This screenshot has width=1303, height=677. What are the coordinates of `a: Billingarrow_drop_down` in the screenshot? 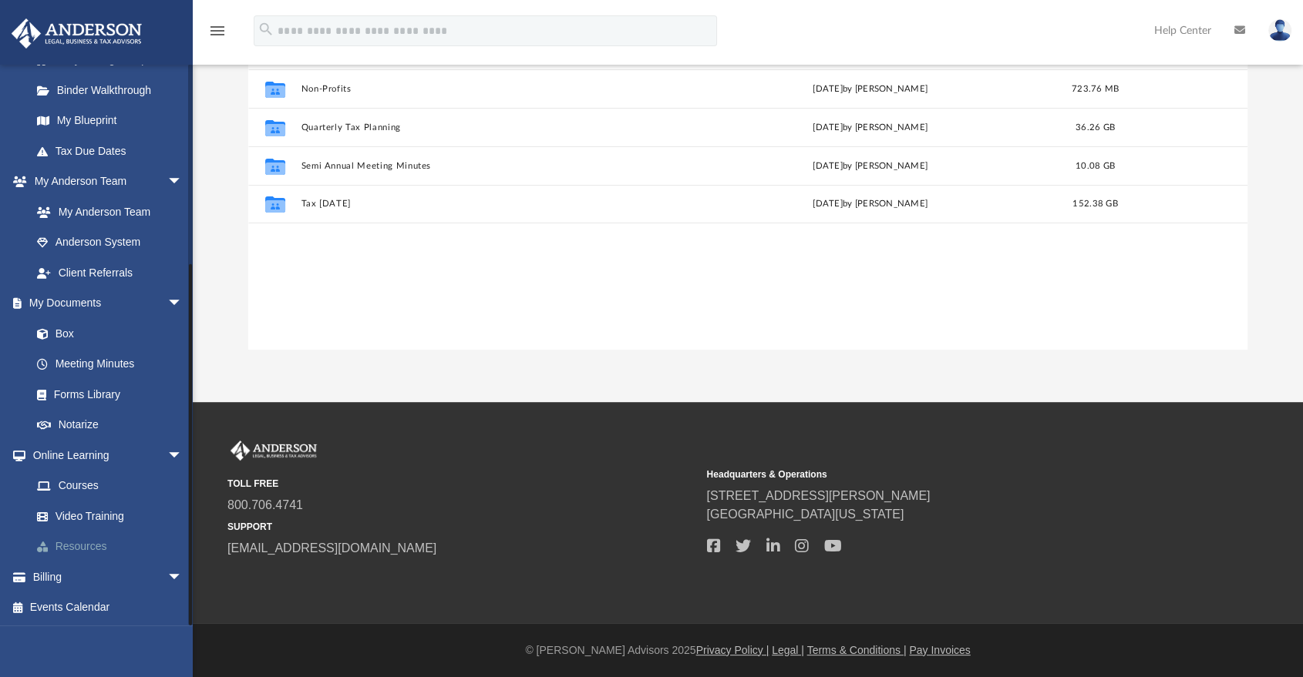 It's located at (108, 577).